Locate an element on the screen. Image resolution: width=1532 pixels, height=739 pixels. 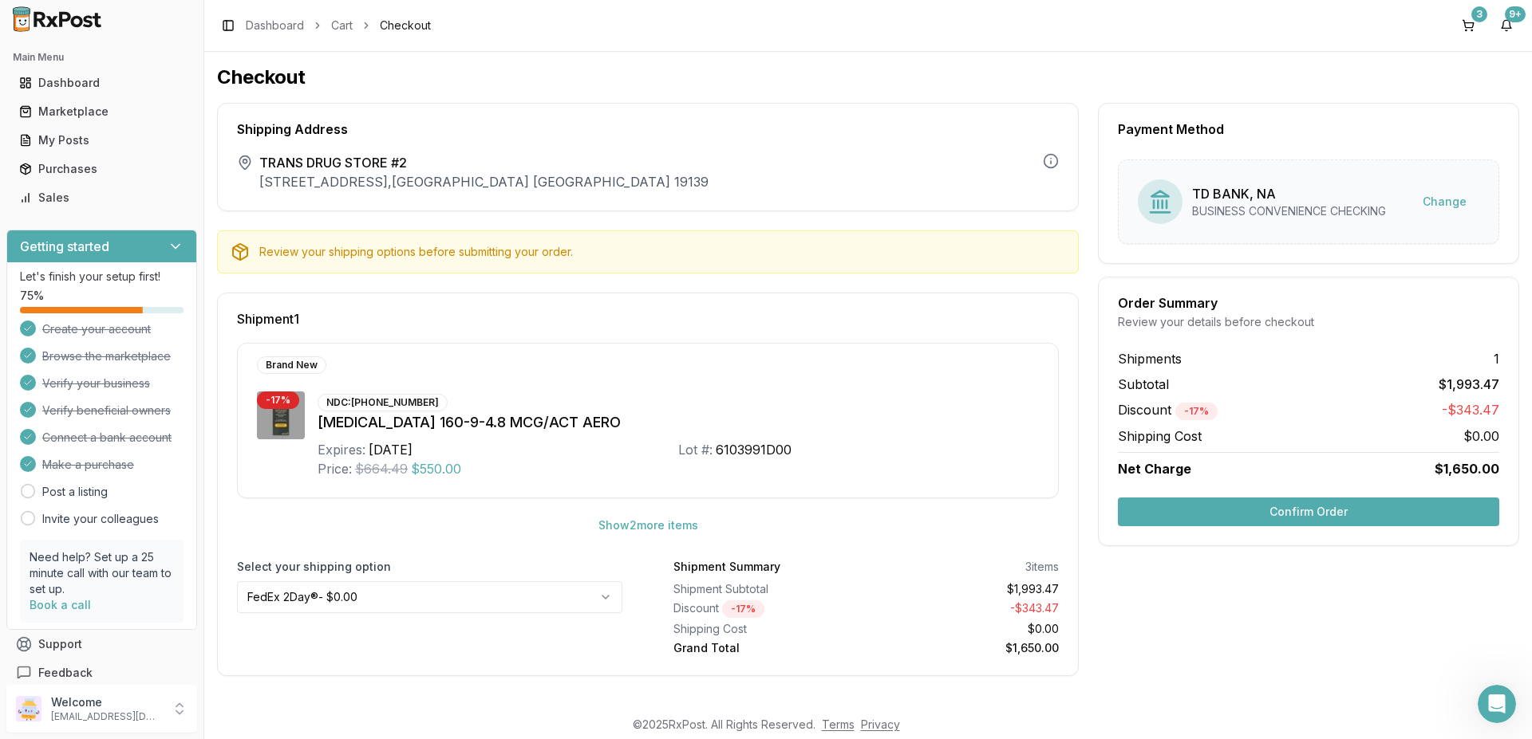
span: Discount is located at coordinates (1167, 410).